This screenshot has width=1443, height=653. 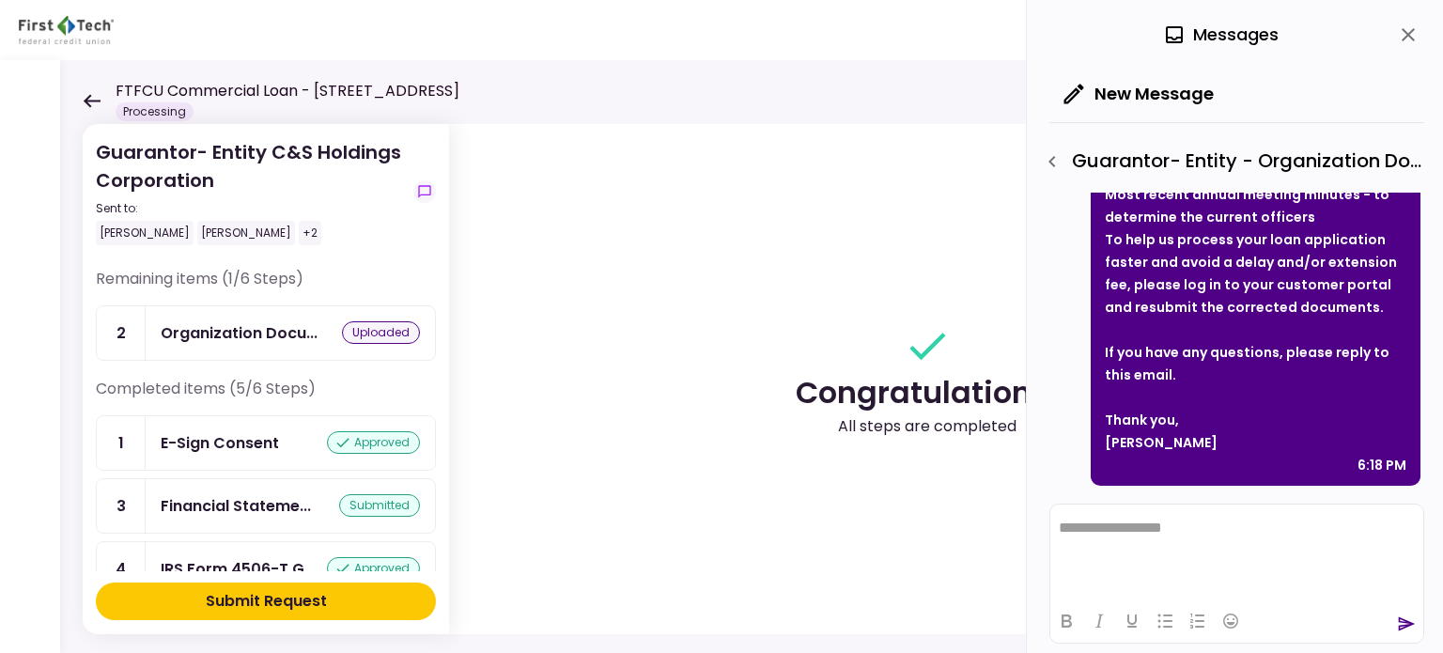 What do you see at coordinates (1406, 624) in the screenshot?
I see `button: send` at bounding box center [1406, 624].